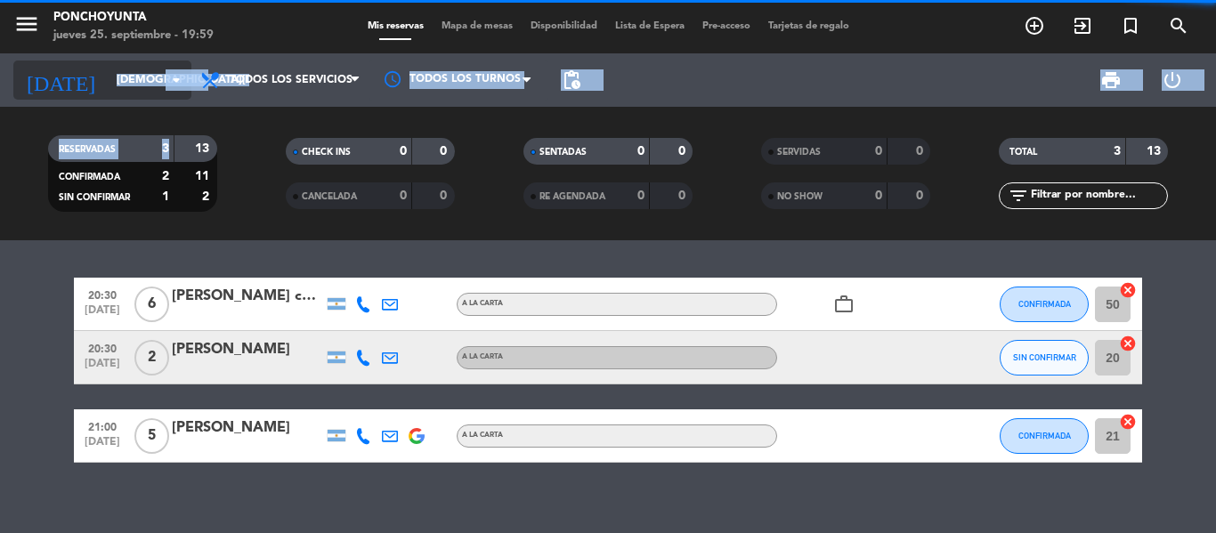 This screenshot has width=1216, height=533. What do you see at coordinates (1171, 80) in the screenshot?
I see `div: LOG OUT` at bounding box center [1171, 80].